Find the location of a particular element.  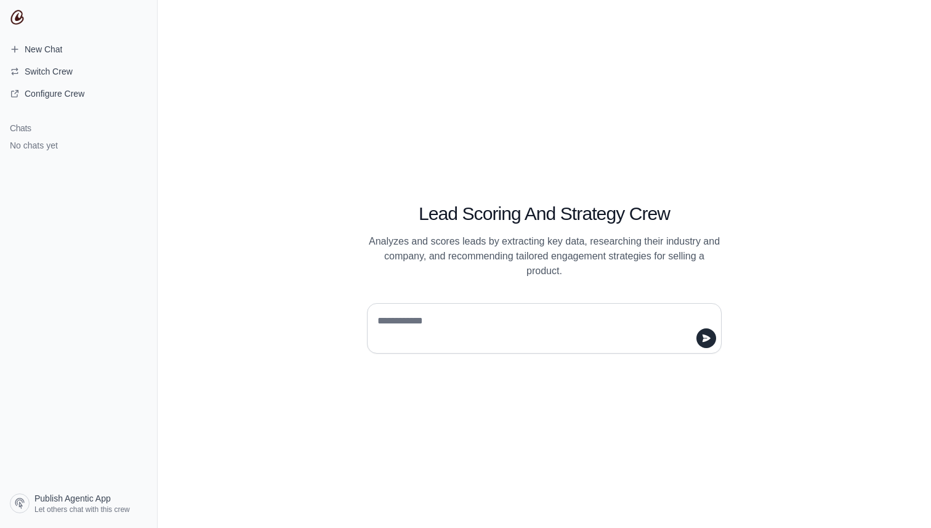

img: CrewAI Logo is located at coordinates (17, 17).